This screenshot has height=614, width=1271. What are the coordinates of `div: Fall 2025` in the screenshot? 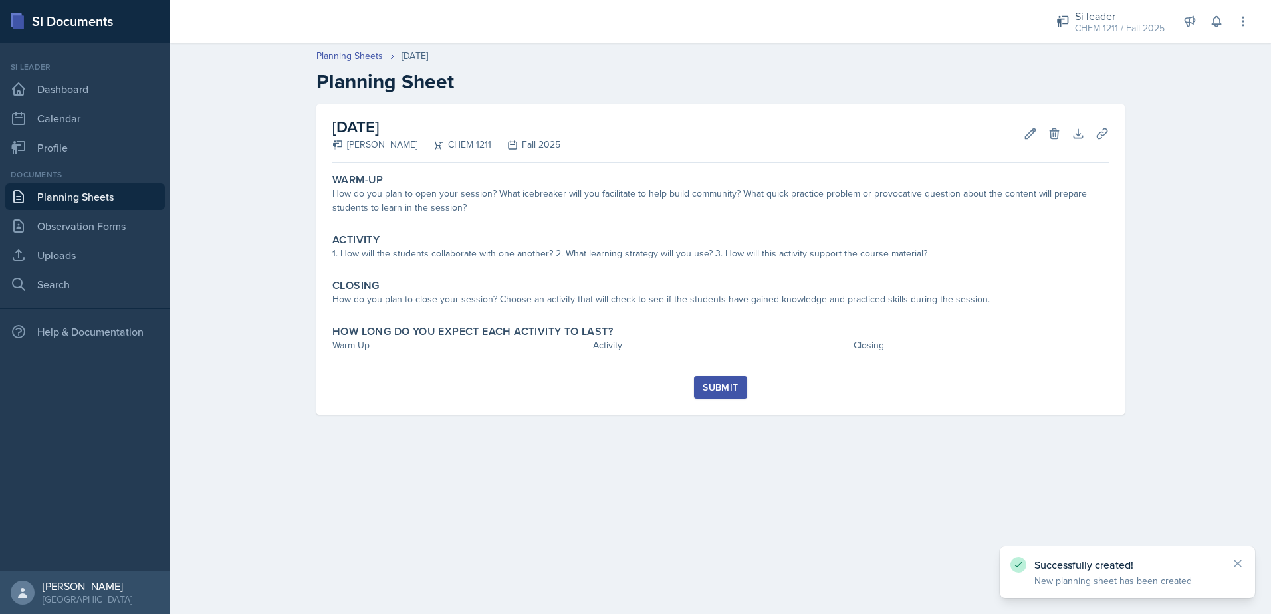 It's located at (526, 144).